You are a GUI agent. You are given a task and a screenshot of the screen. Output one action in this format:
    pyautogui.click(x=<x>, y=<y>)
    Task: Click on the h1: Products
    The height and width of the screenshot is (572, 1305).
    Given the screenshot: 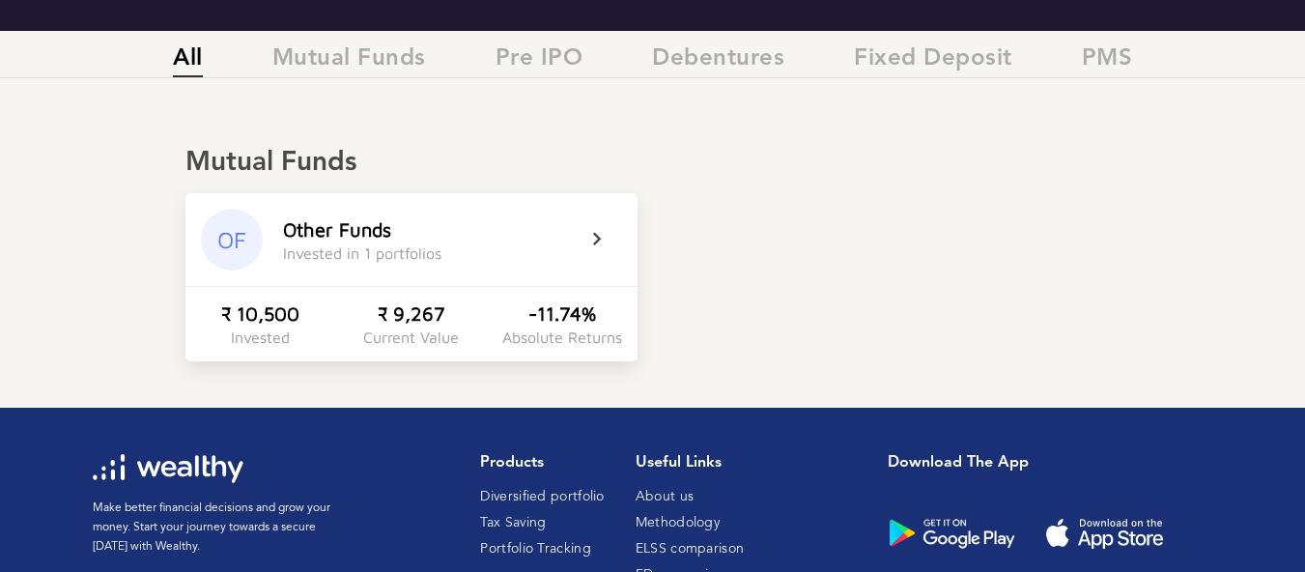 What is the action you would take?
    pyautogui.click(x=542, y=463)
    